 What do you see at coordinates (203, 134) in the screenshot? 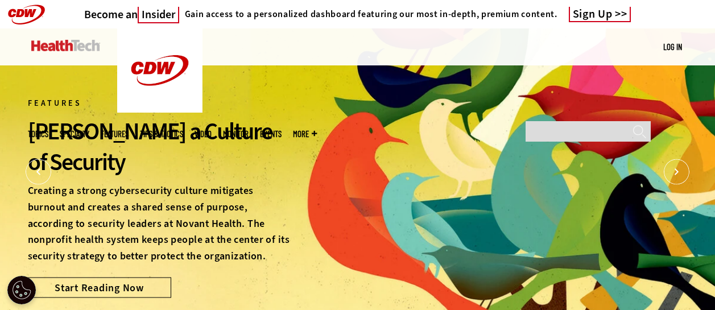
I see `a: Video` at bounding box center [203, 134].